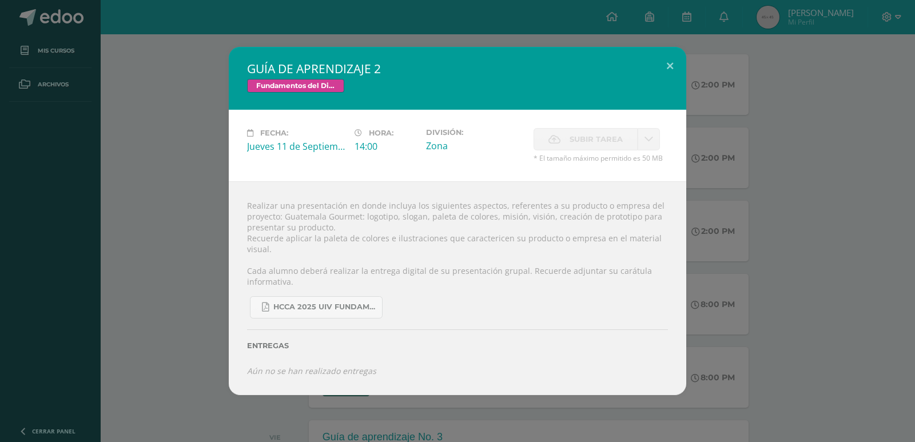  Describe the element at coordinates (457, 345) in the screenshot. I see `label: Entregas` at that location.